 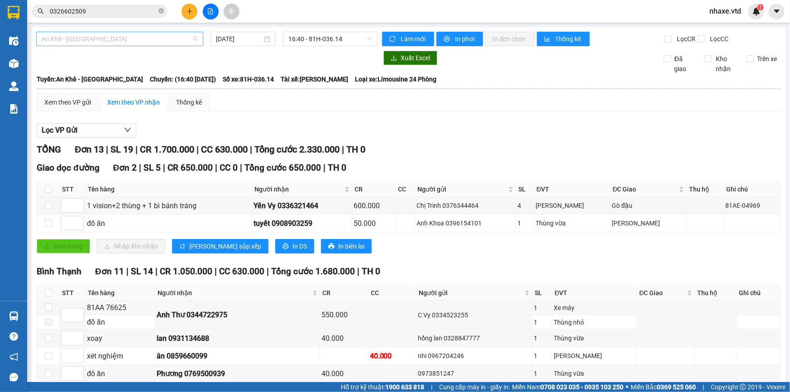 I want to click on span: Làm mới, so click(x=414, y=39).